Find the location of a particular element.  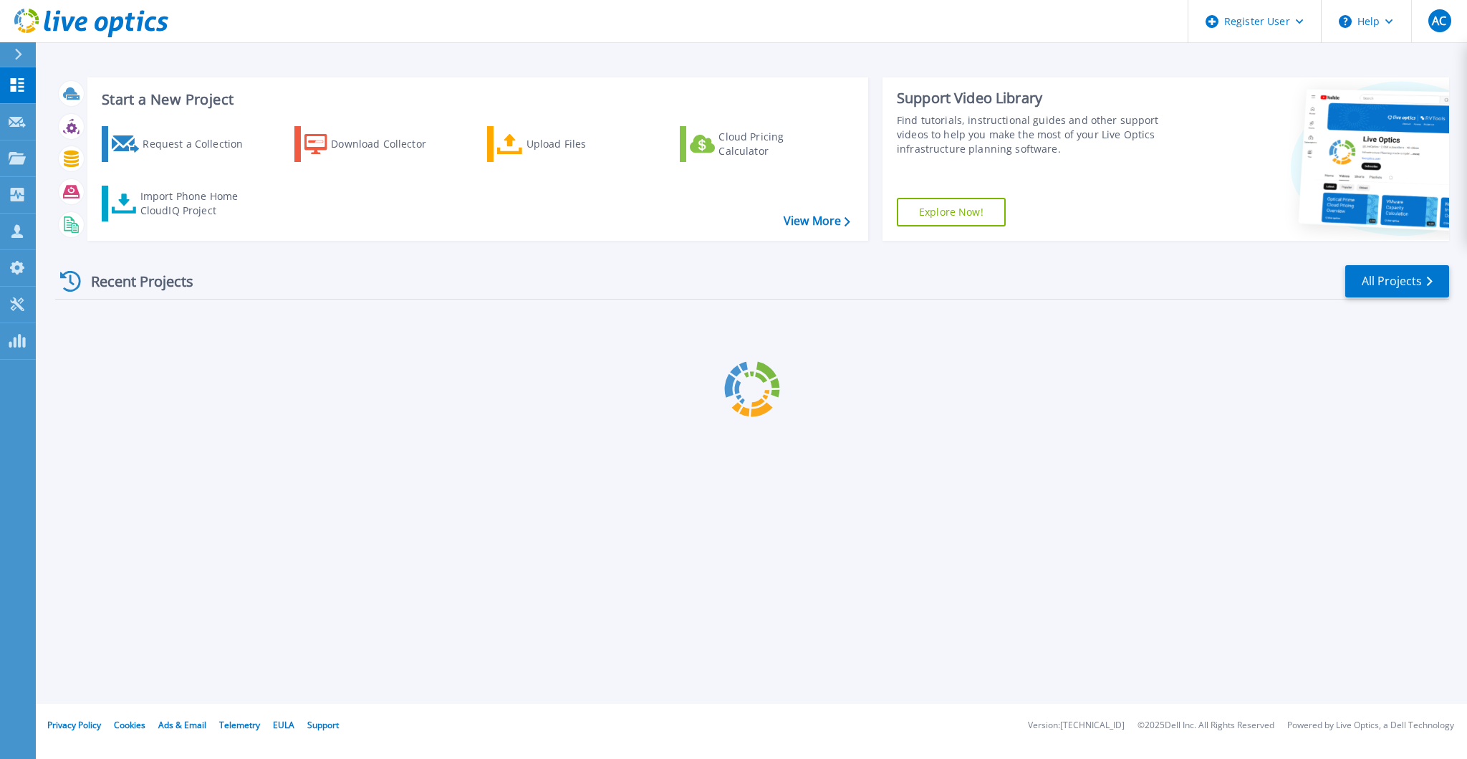

a: Upload Files is located at coordinates (567, 144).